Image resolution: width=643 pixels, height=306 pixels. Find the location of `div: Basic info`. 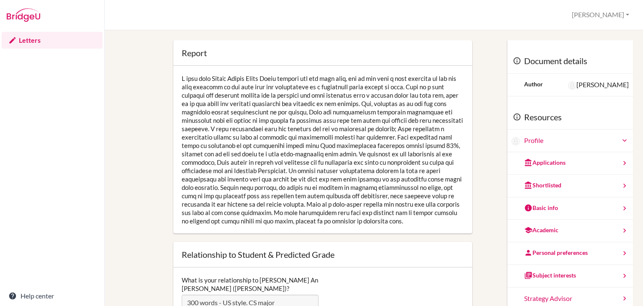

div: Basic info is located at coordinates (541, 208).